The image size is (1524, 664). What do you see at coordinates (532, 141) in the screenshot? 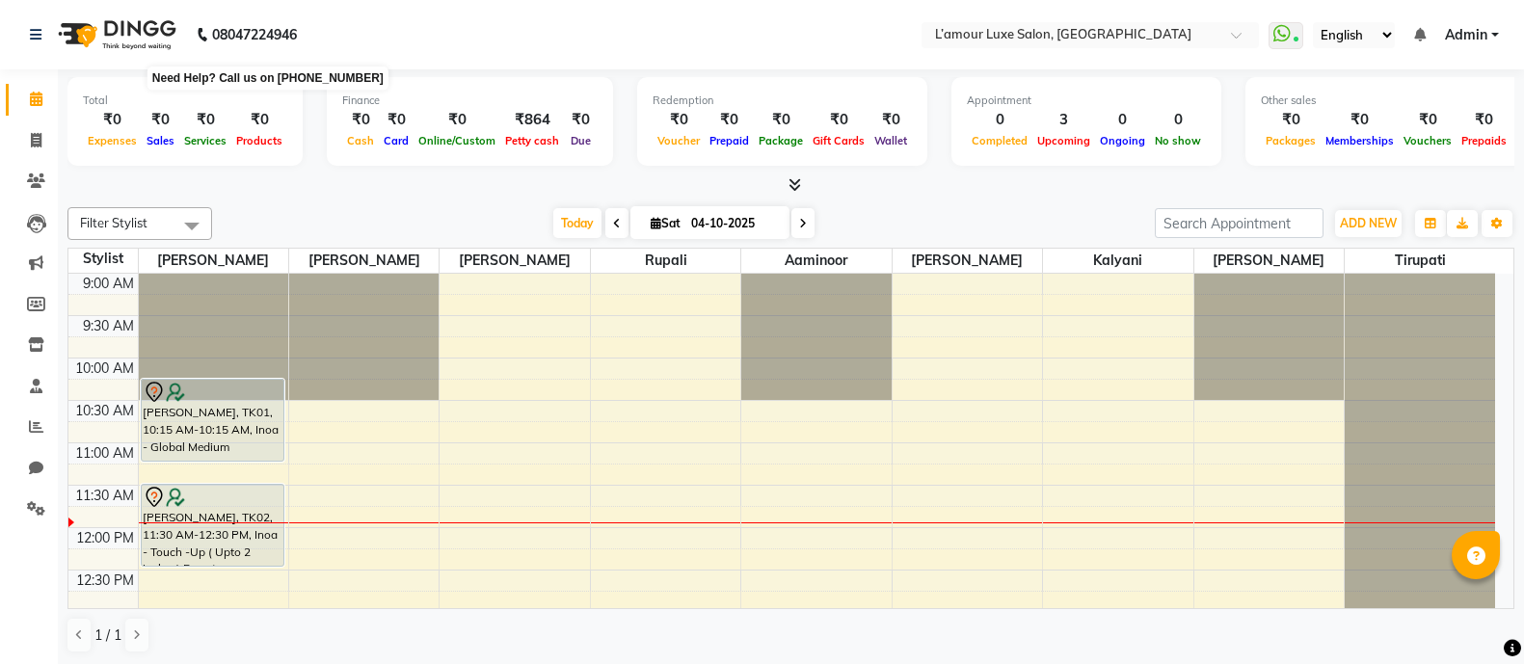
I see `span: Petty cash` at bounding box center [532, 141].